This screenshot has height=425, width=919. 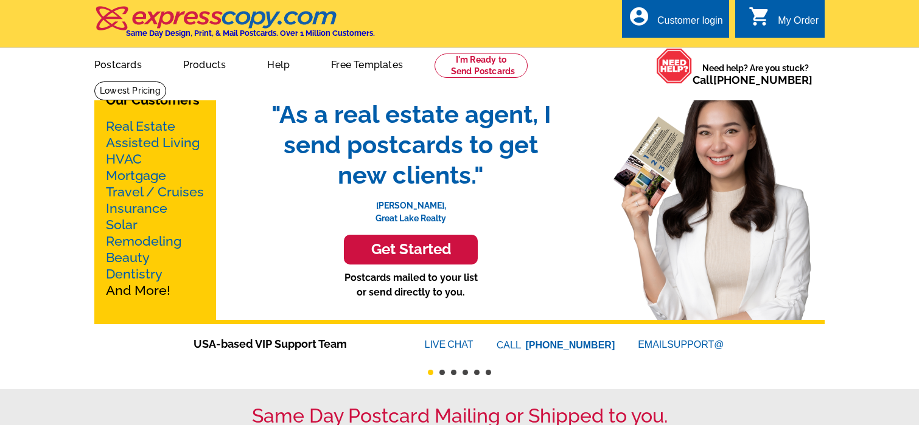 I want to click on button: 4 of 6, so click(x=465, y=373).